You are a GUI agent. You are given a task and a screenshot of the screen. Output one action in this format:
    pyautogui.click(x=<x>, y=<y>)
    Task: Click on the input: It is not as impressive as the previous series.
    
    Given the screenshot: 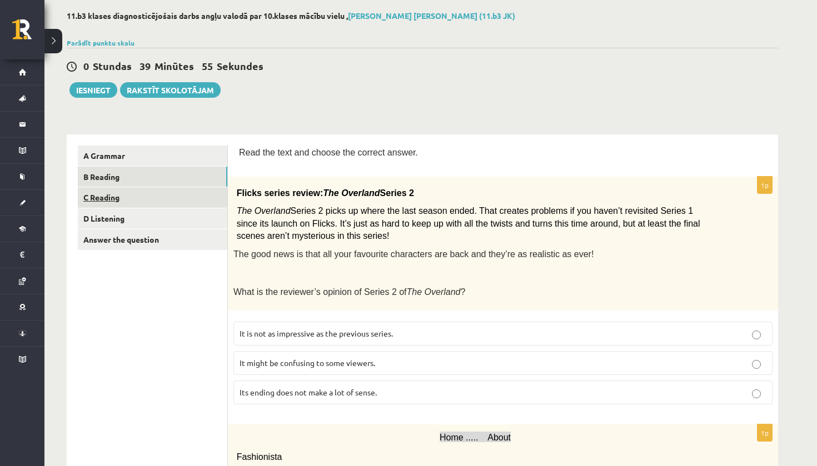 What is the action you would take?
    pyautogui.click(x=756, y=335)
    